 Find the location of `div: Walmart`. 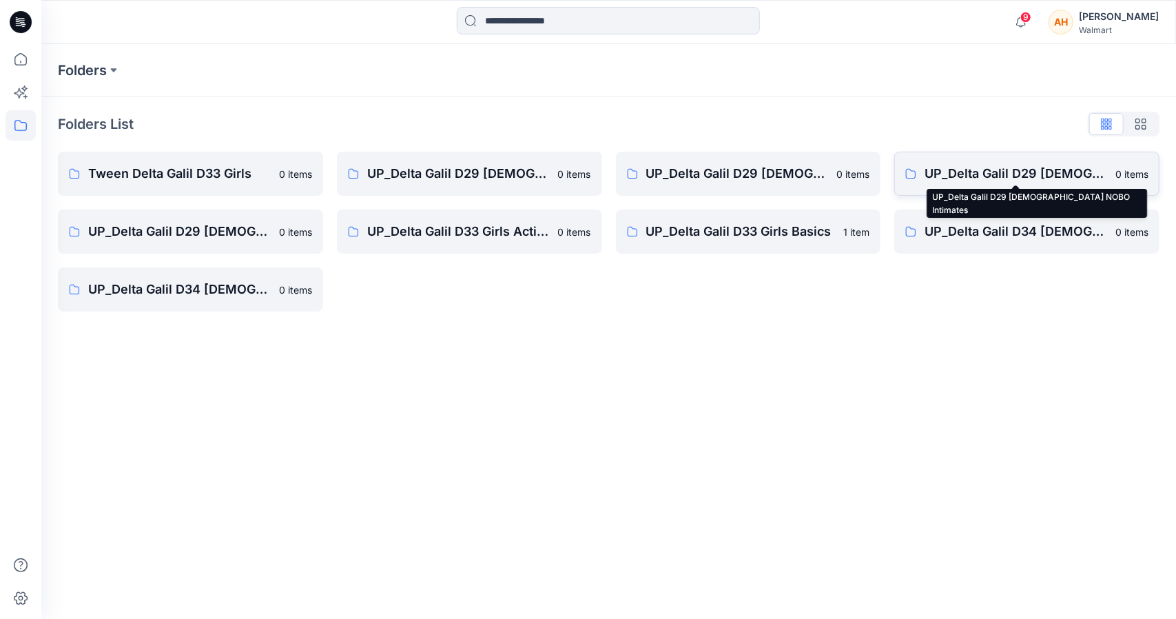

div: Walmart is located at coordinates (1119, 30).